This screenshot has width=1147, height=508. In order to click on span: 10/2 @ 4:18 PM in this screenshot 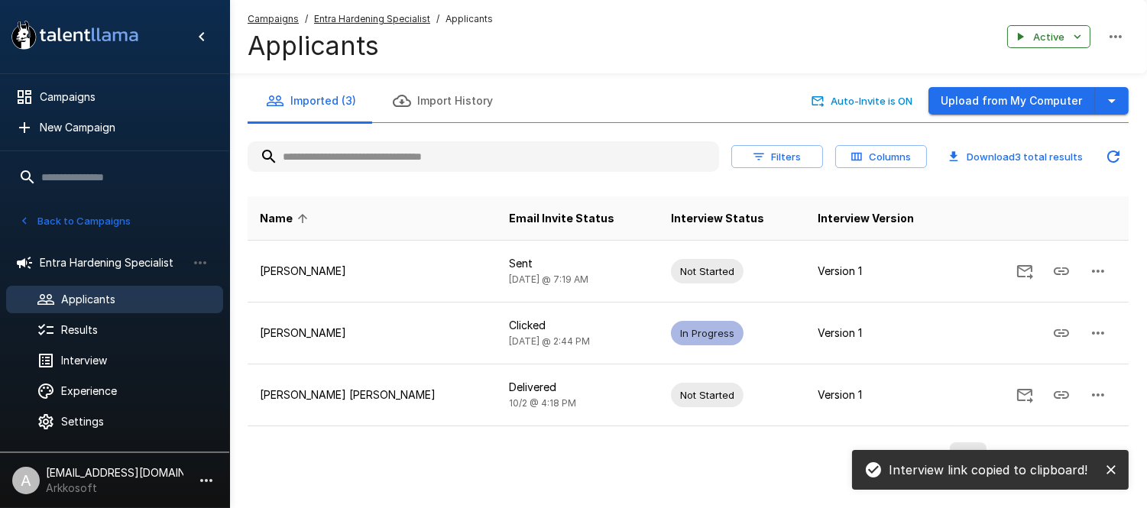, I will do `click(542, 403)`.